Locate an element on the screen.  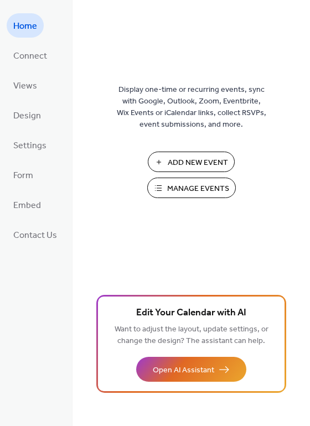
a: Connect is located at coordinates (30, 55).